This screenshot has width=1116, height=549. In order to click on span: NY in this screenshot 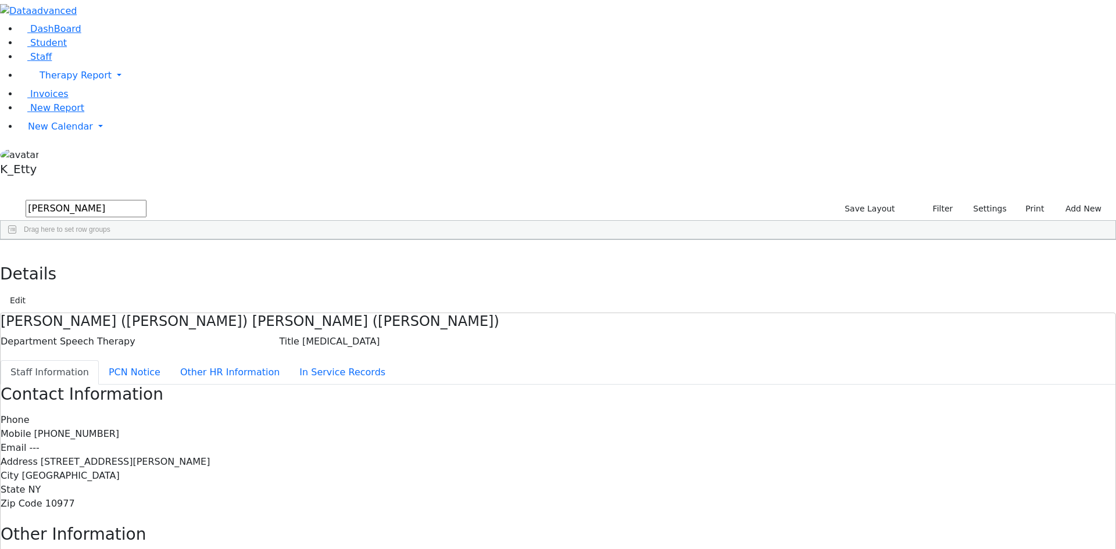, I will do `click(34, 489)`.